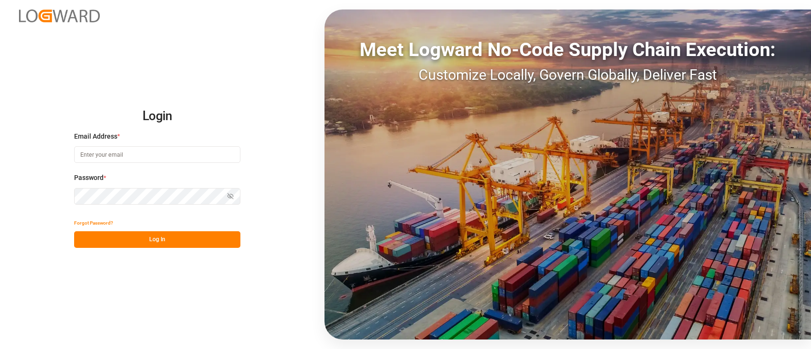 The width and height of the screenshot is (811, 349). I want to click on div: Customize Locally, Govern Globally, Deliver Fast, so click(568, 75).